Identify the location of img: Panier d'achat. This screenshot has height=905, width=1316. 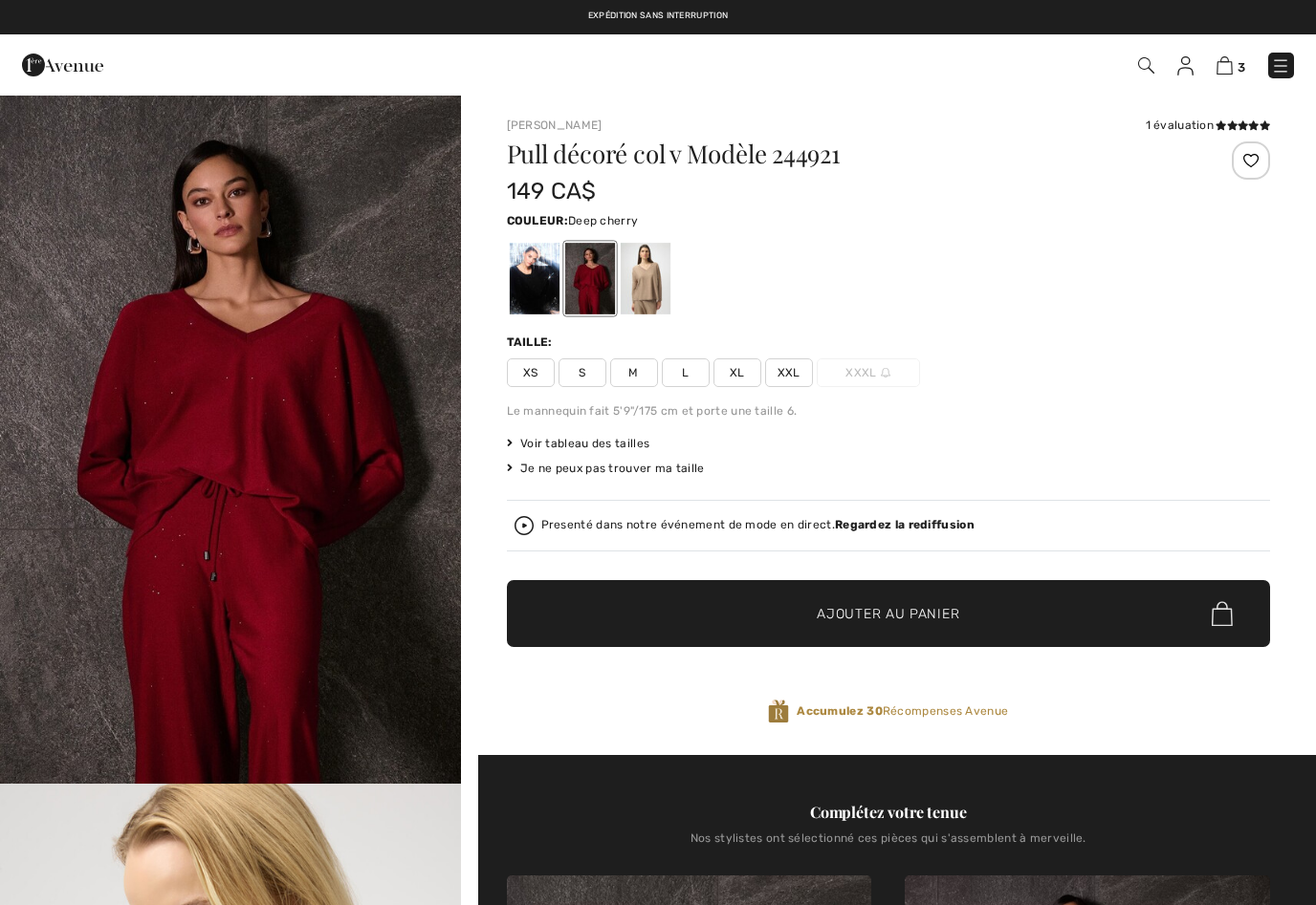
(1224, 65).